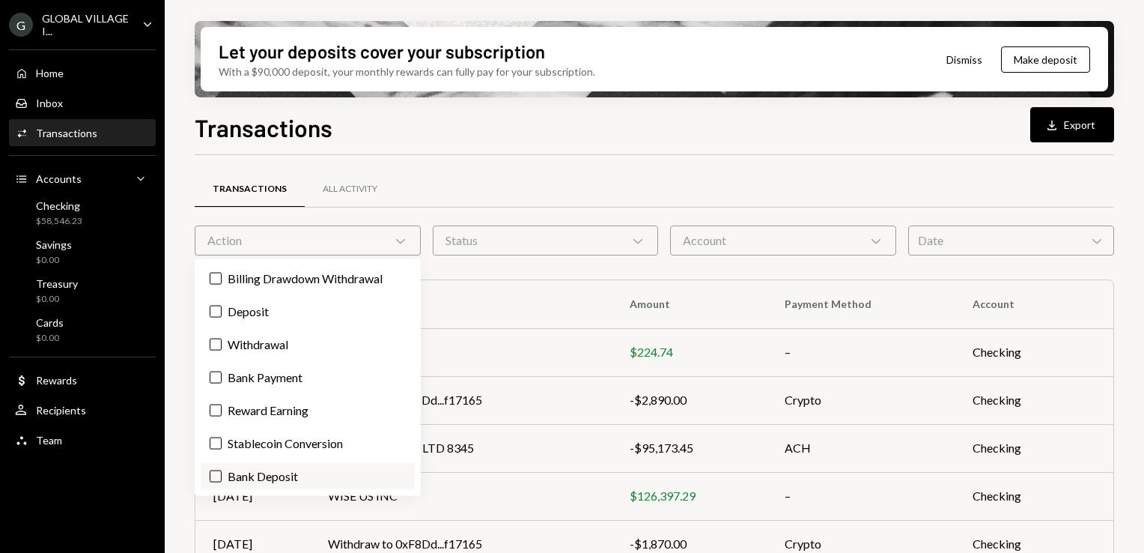 The image size is (1144, 553). Describe the element at coordinates (82, 178) in the screenshot. I see `a: Accounts` at that location.